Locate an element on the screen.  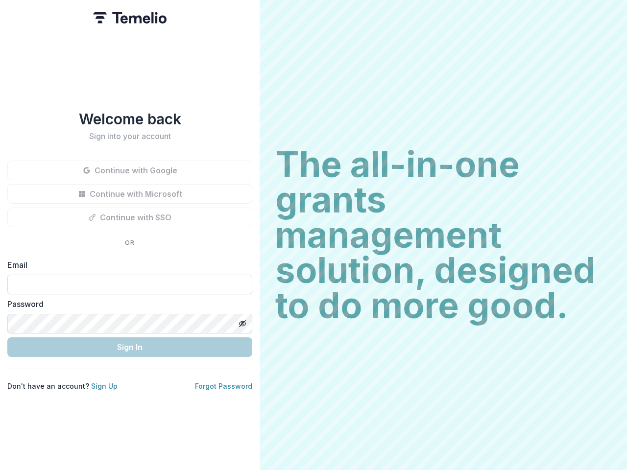
a: Forgot Password is located at coordinates (223, 386).